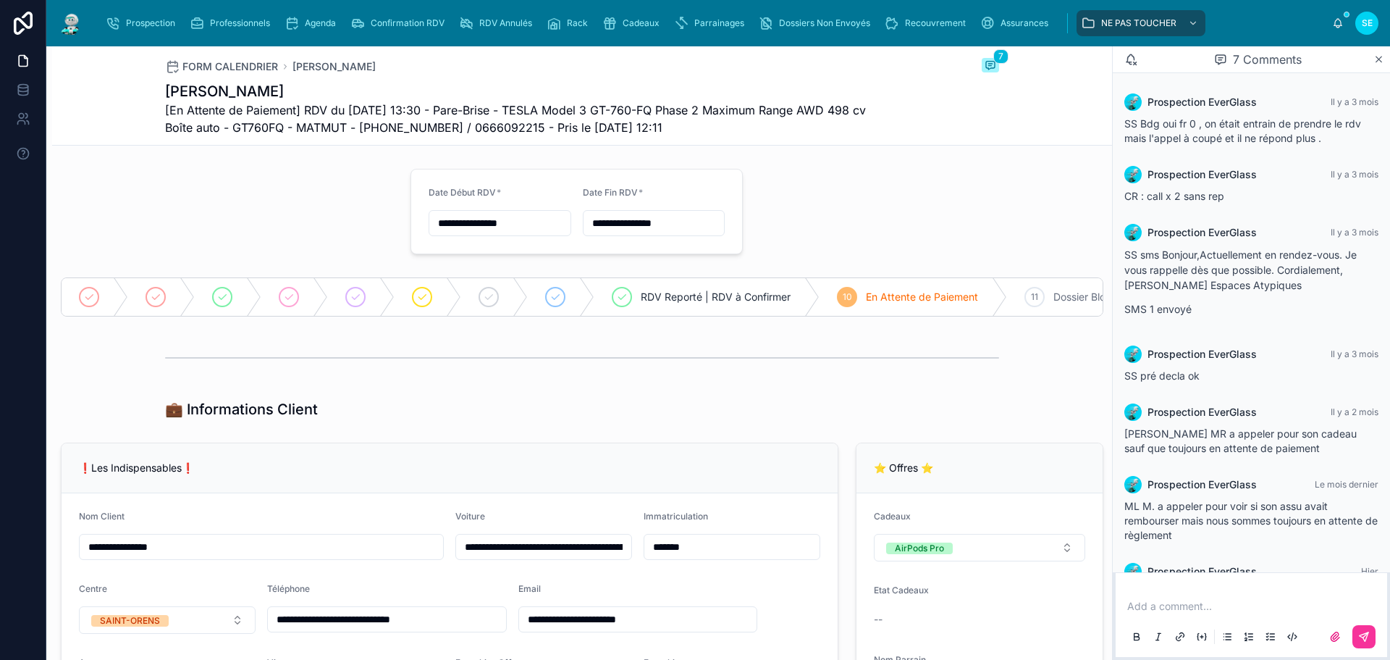 This screenshot has width=1390, height=660. What do you see at coordinates (400, 23) in the screenshot?
I see `a: Confirmation RDV` at bounding box center [400, 23].